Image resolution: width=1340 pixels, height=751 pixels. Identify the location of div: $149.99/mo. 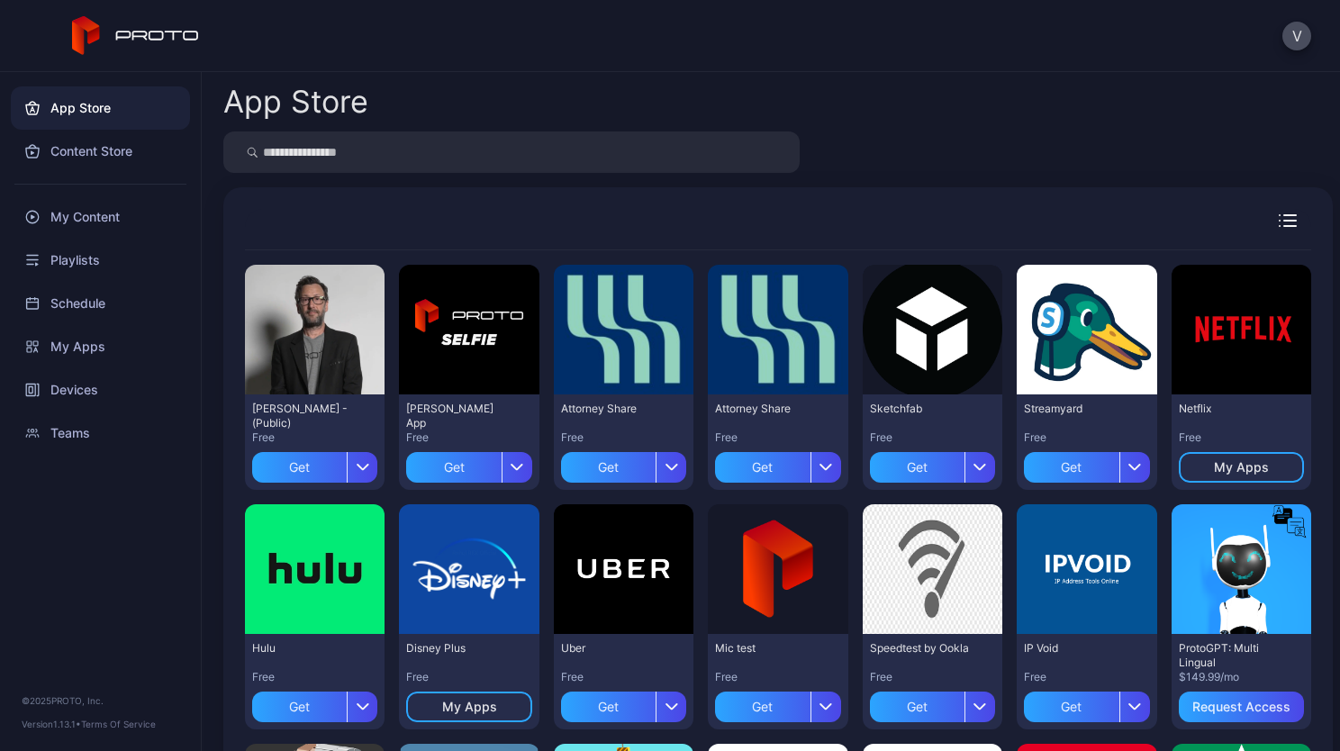
(1241, 677).